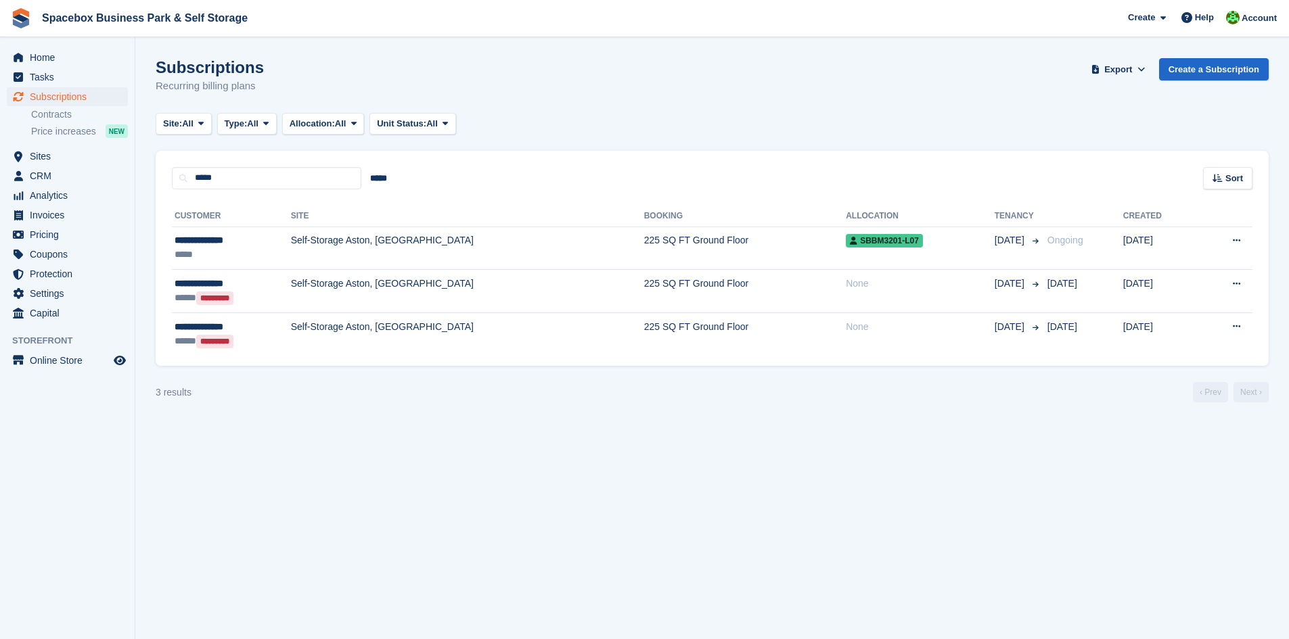 The image size is (1289, 639). Describe the element at coordinates (70, 313) in the screenshot. I see `span: Capital` at that location.